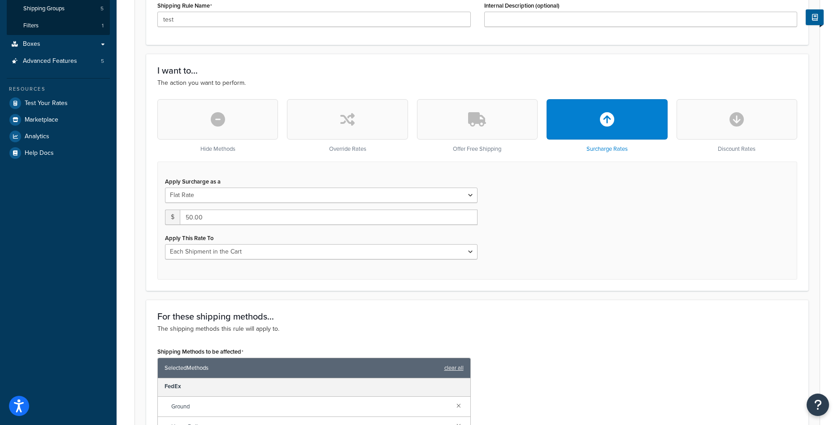  Describe the element at coordinates (44, 9) in the screenshot. I see `span: Shipping Groups` at that location.